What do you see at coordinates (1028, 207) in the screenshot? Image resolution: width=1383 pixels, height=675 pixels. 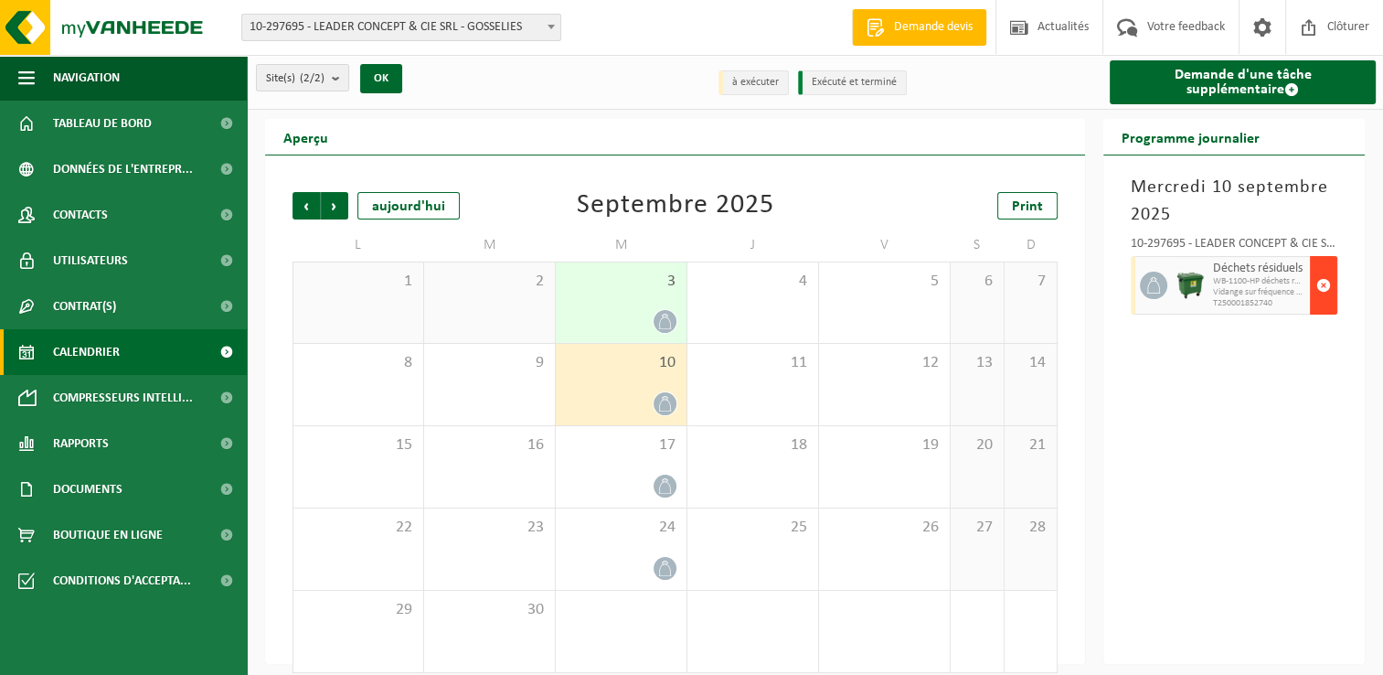 I see `span: Print` at bounding box center [1028, 207].